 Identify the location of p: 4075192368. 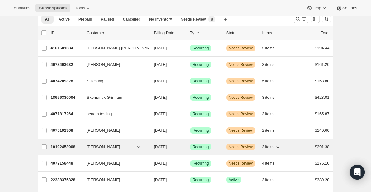
(66, 131).